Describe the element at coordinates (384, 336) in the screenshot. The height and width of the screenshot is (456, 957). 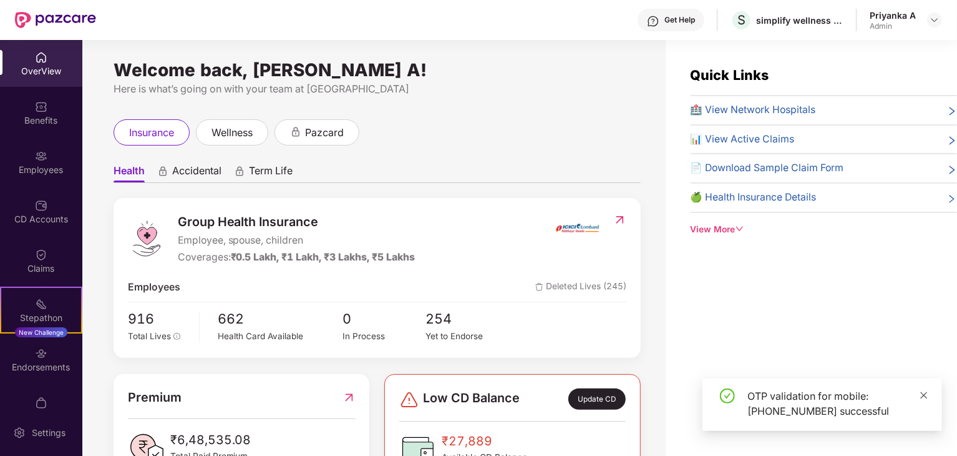
I see `div: In Process` at that location.